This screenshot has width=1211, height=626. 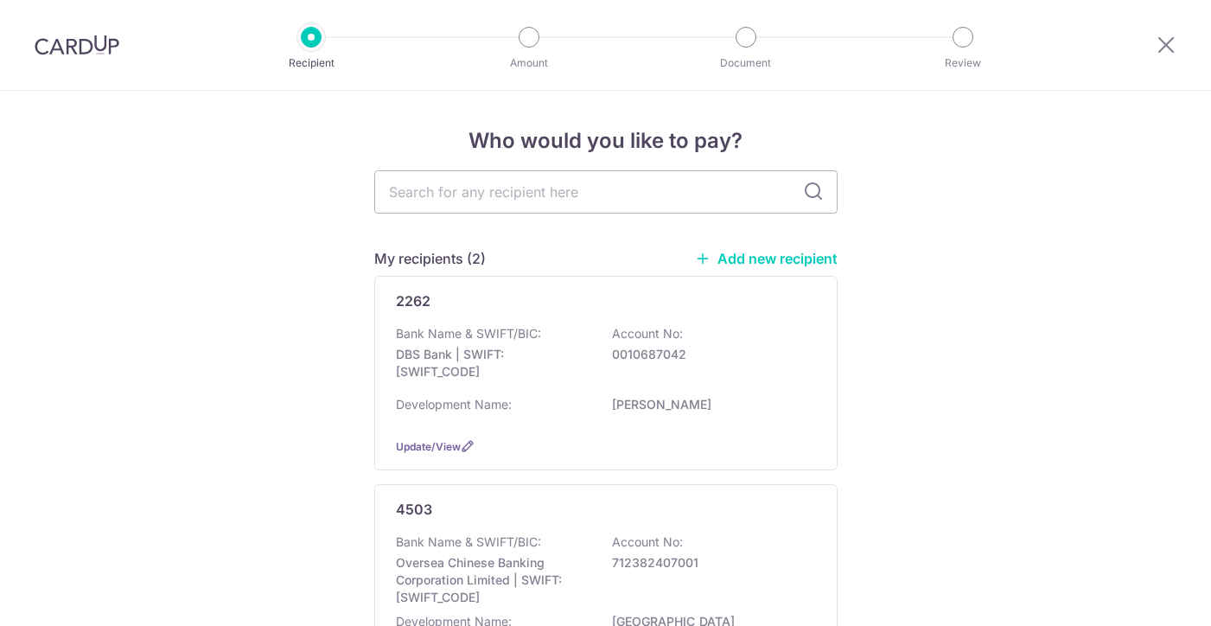 I want to click on p: 712382407001, so click(x=709, y=563).